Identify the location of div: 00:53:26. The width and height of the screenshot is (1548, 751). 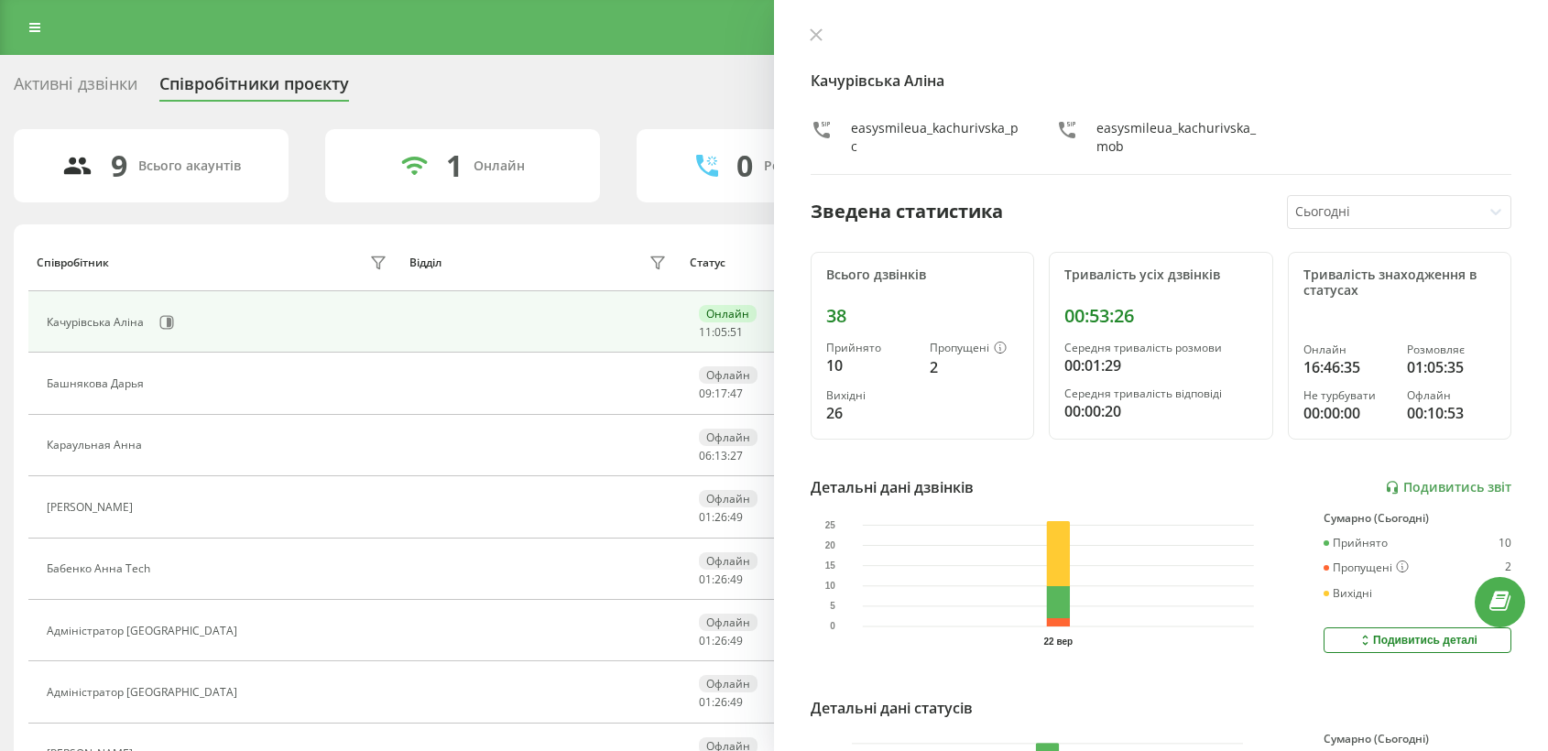
(1160, 316).